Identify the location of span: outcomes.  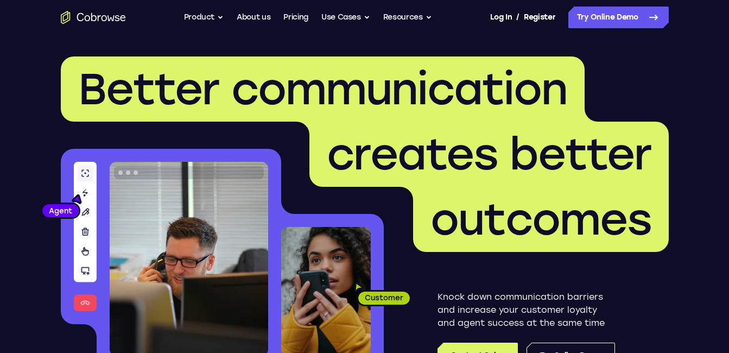
(541, 219).